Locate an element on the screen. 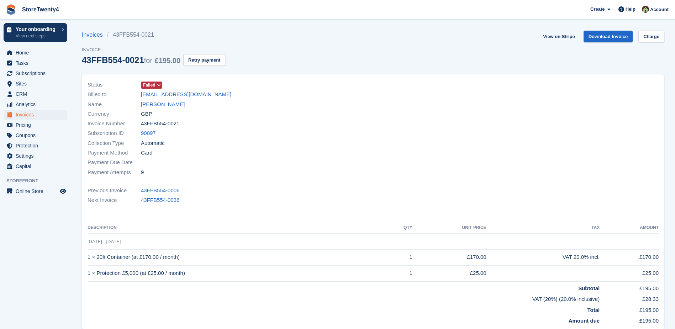 The image size is (675, 329). a: StoreTwenty4 is located at coordinates (41, 9).